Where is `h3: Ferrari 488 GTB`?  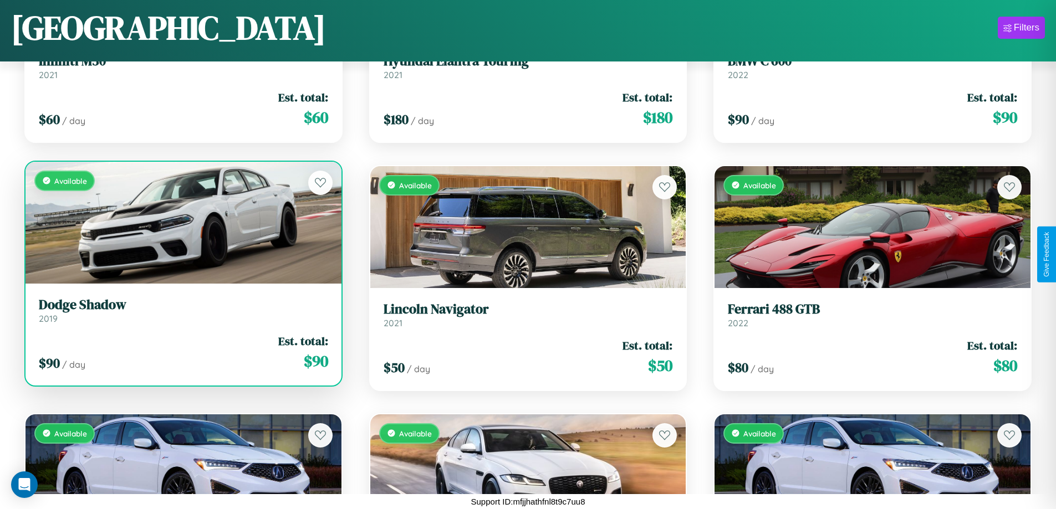 h3: Ferrari 488 GTB is located at coordinates (872, 309).